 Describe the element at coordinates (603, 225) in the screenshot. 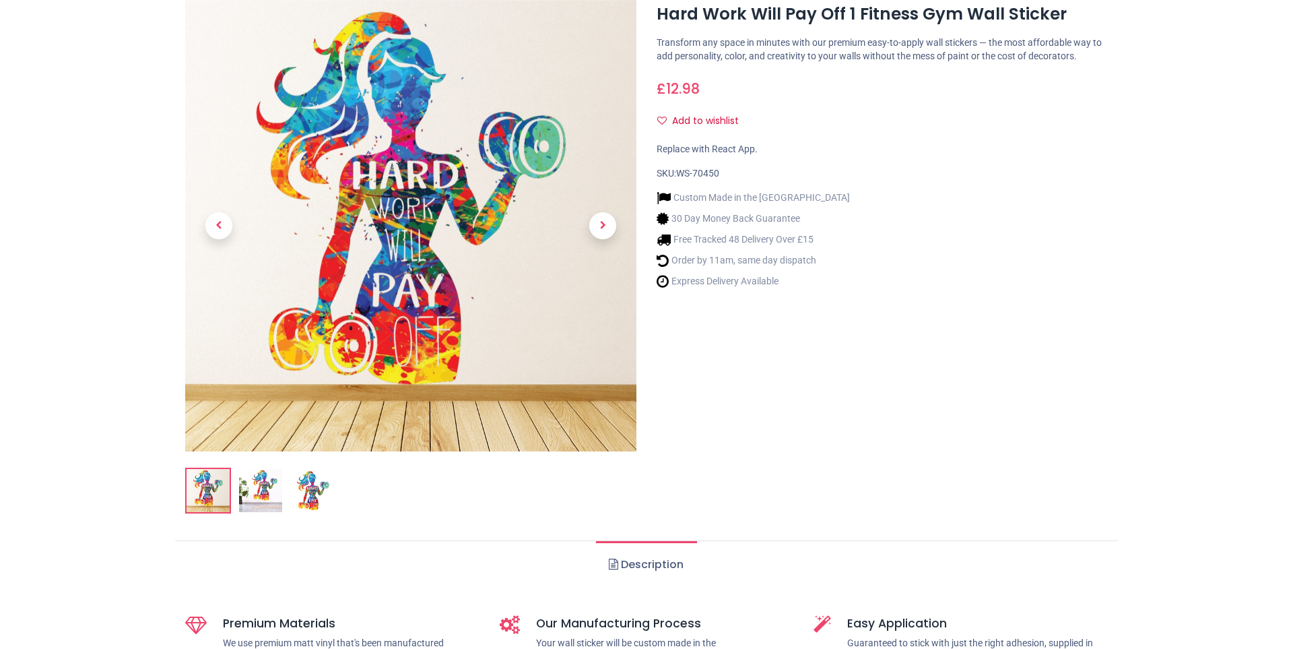

I see `a: Next` at that location.